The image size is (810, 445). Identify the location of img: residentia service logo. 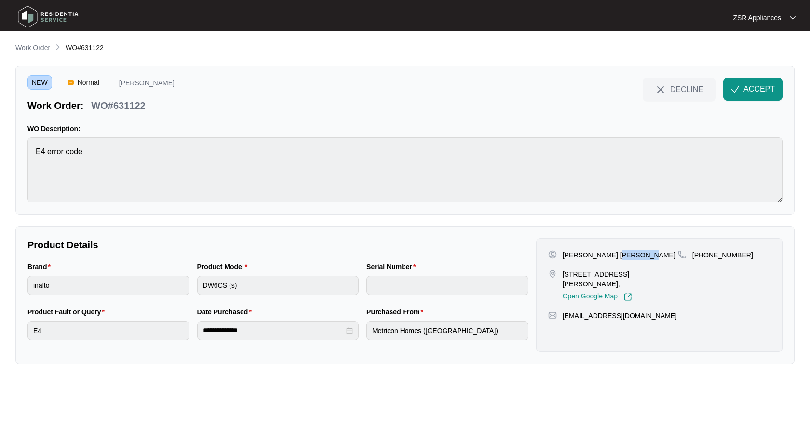
(48, 17).